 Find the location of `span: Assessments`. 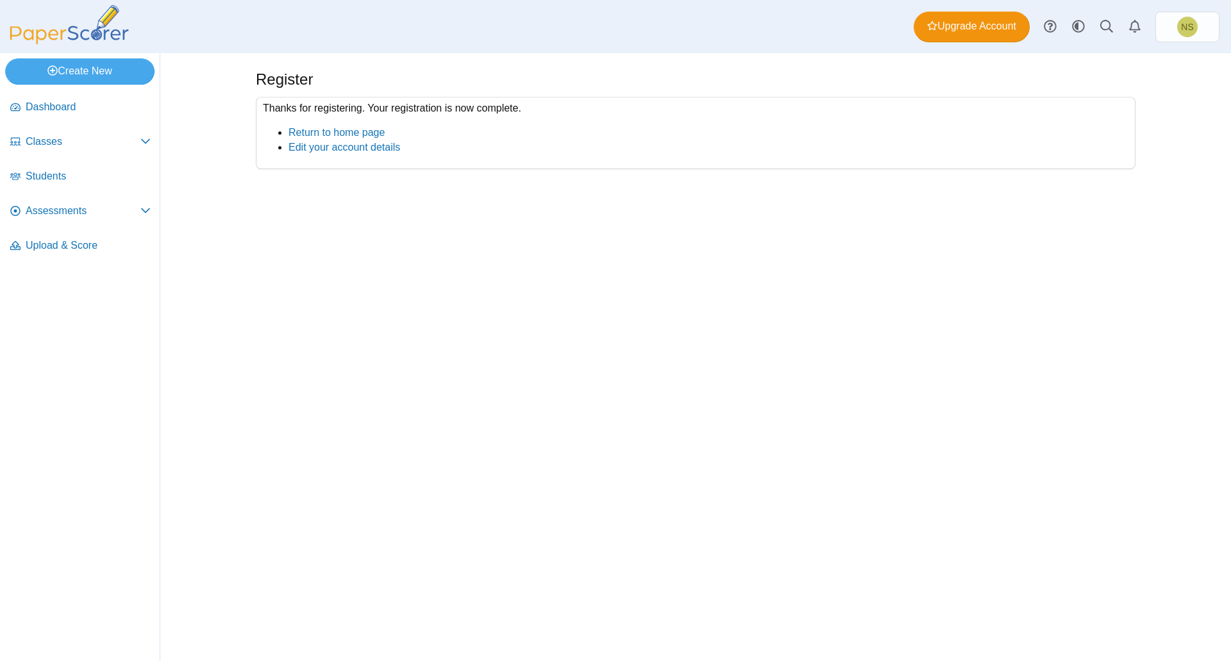

span: Assessments is located at coordinates (83, 211).